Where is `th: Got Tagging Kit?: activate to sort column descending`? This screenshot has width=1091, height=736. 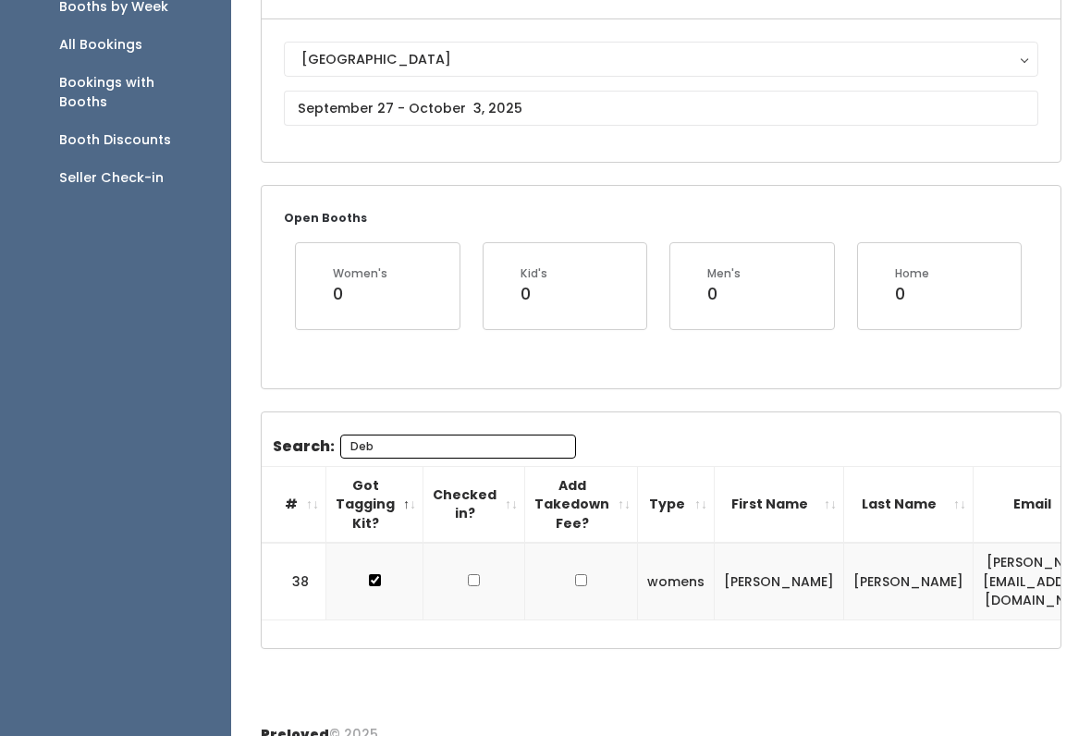 th: Got Tagging Kit?: activate to sort column descending is located at coordinates (374, 504).